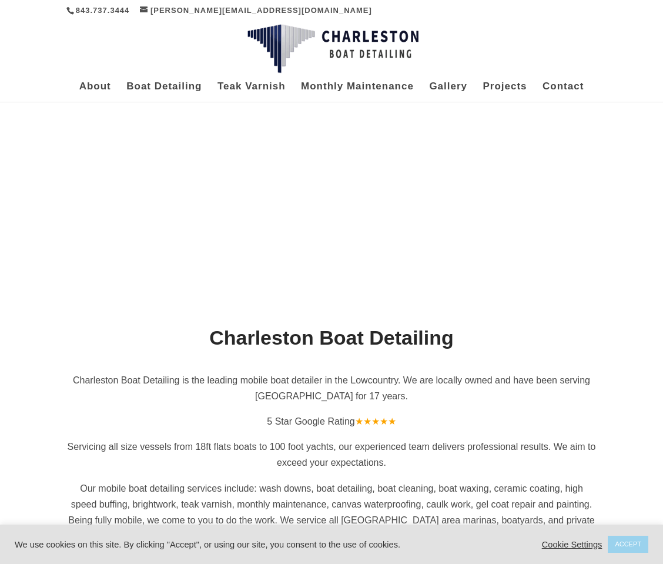 The image size is (663, 564). Describe the element at coordinates (505, 92) in the screenshot. I see `a: Projects` at that location.